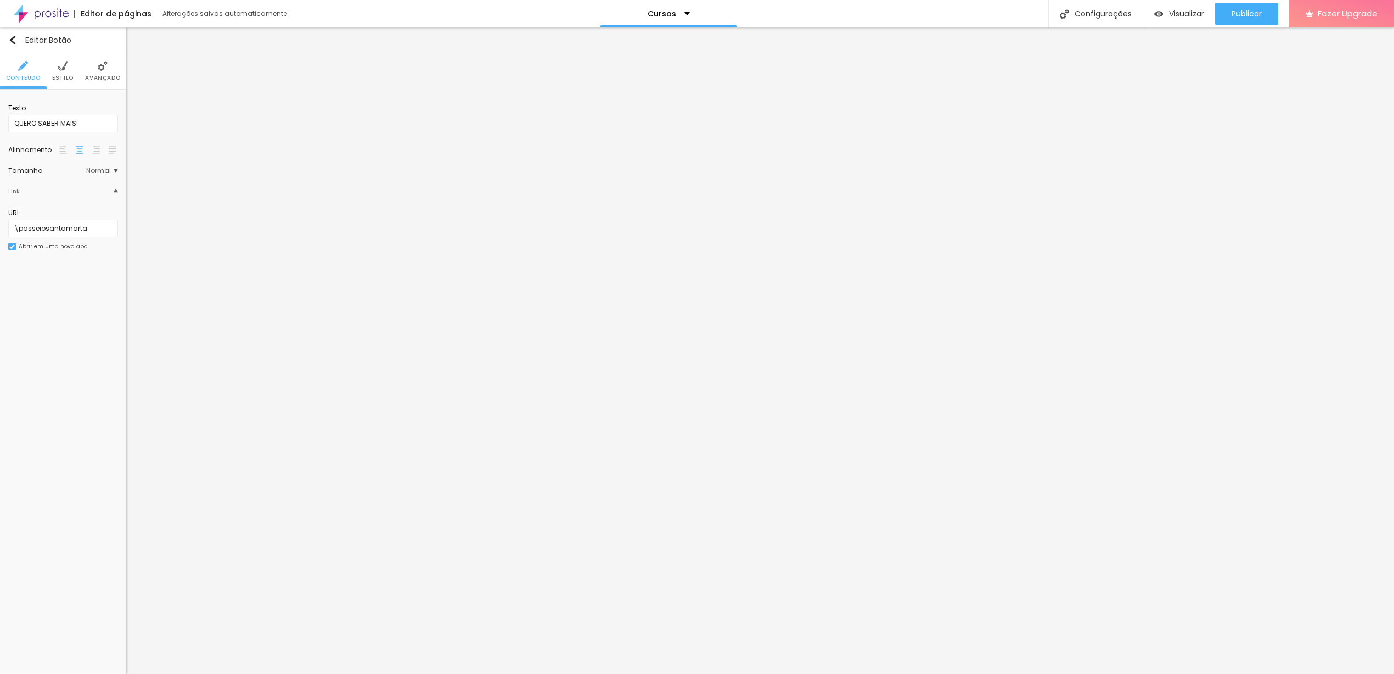 This screenshot has height=674, width=1394. Describe the element at coordinates (226, 14) in the screenshot. I see `div: Alterações salvas automaticamente` at that location.